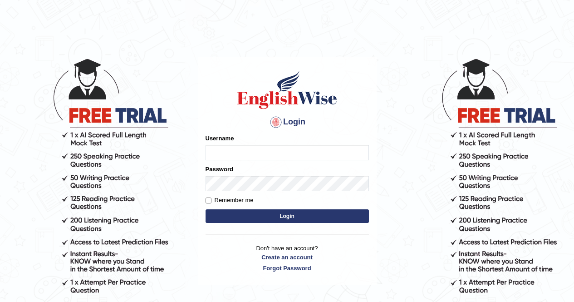 The width and height of the screenshot is (574, 302). What do you see at coordinates (287, 90) in the screenshot?
I see `img: Logo of English Wise sign in for intelligent practice with AI` at bounding box center [287, 90].